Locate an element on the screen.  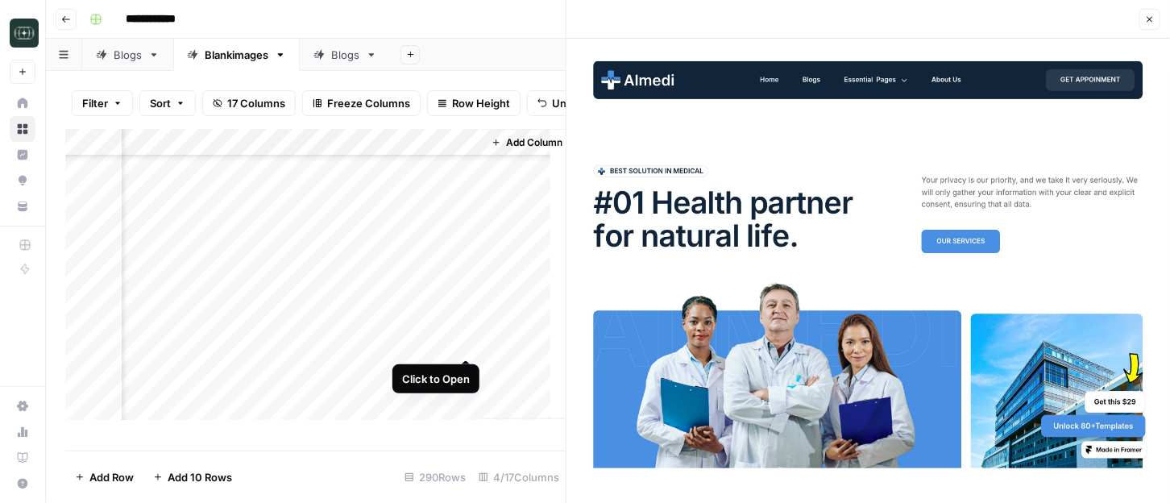
a: Learning Hub is located at coordinates (23, 458).